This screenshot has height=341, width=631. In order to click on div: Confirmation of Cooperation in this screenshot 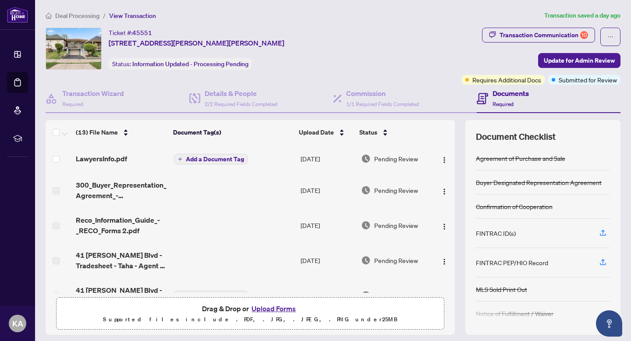, I will do `click(514, 206)`.